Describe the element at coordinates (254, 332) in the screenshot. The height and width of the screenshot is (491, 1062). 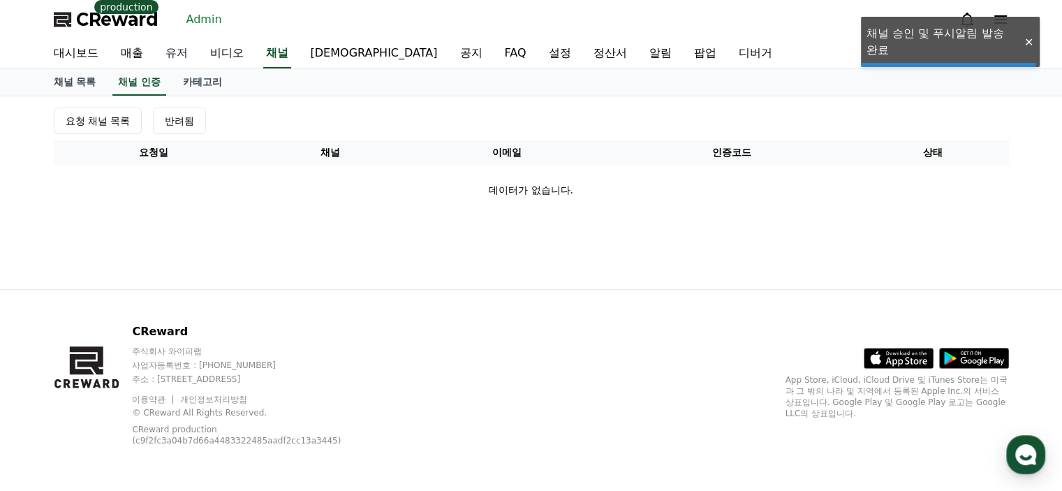
I see `p: CReward` at that location.